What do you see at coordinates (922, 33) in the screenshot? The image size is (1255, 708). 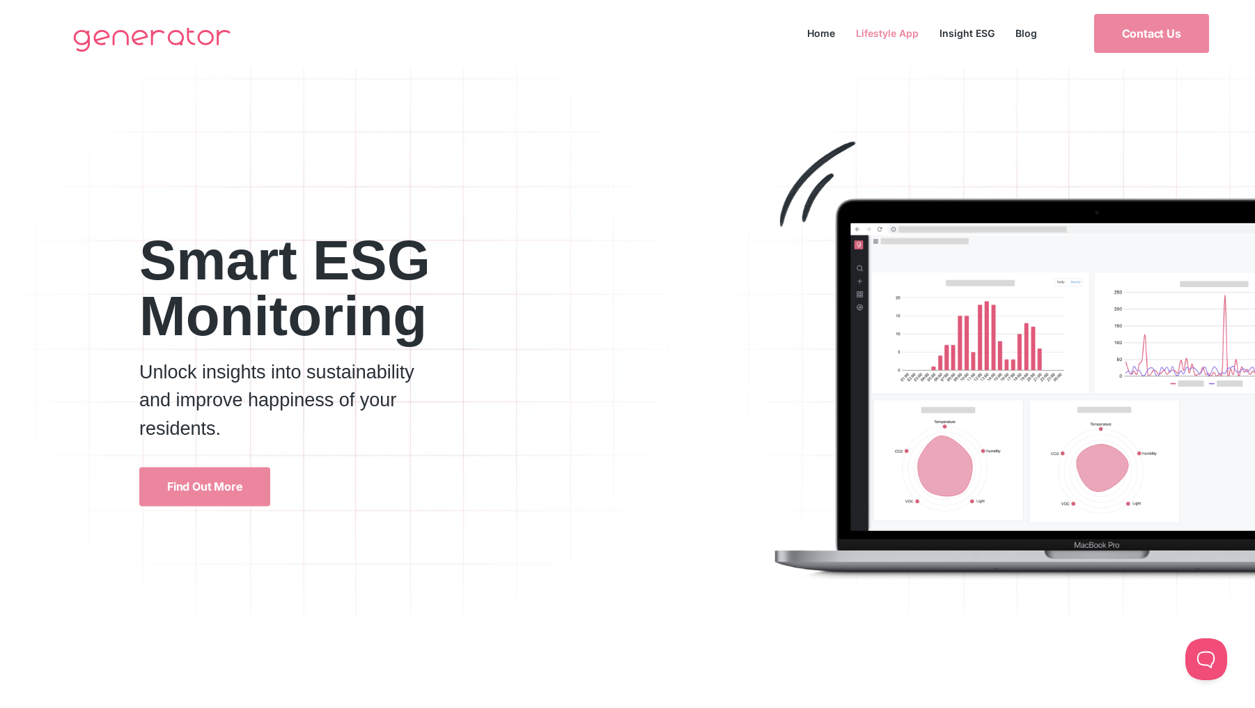 I see `nav: Menu` at bounding box center [922, 33].